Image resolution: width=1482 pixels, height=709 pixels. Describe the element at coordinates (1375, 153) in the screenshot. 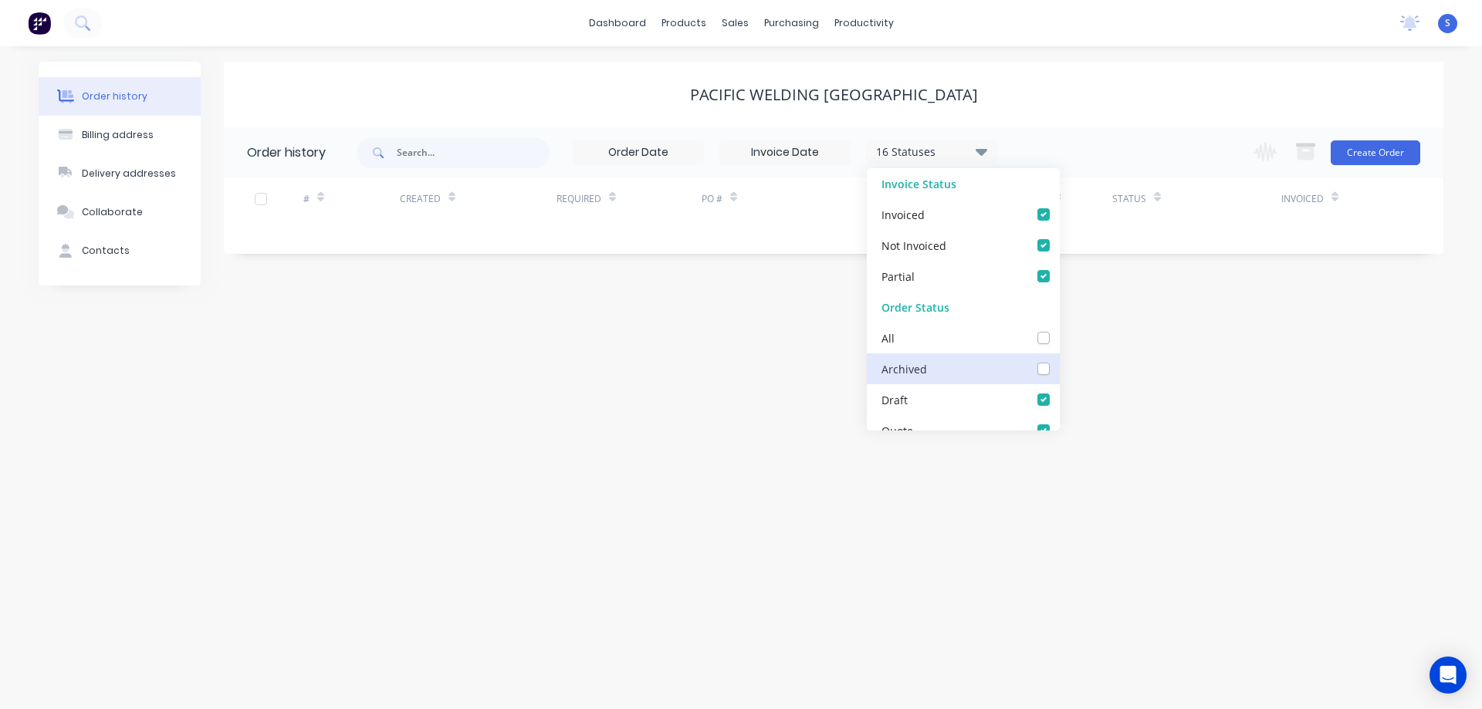

I see `button: Create Order` at that location.